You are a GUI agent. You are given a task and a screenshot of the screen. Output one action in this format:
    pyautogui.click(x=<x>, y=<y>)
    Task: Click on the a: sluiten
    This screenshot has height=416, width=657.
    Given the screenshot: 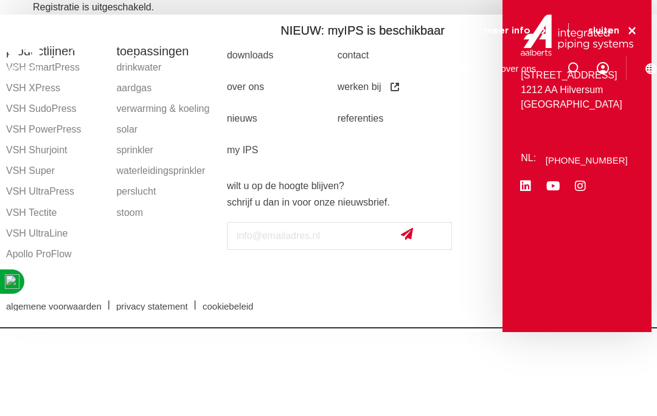 What is the action you would take?
    pyautogui.click(x=613, y=31)
    